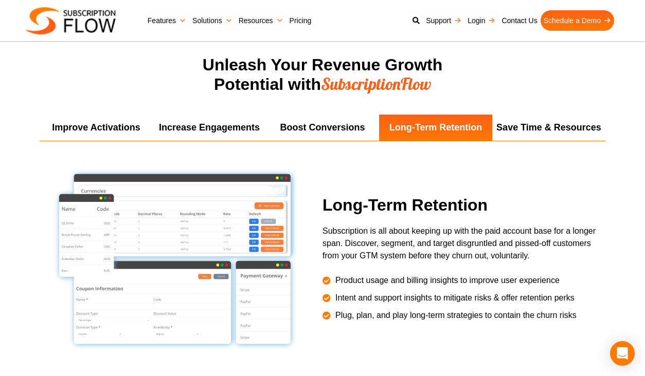  What do you see at coordinates (481, 21) in the screenshot?
I see `a: Login` at bounding box center [481, 21].